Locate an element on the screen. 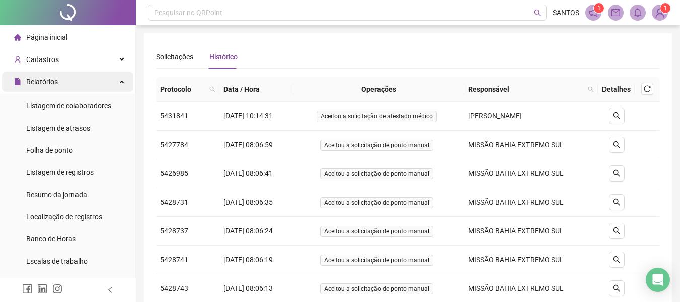 The width and height of the screenshot is (680, 302). span: reload is located at coordinates (648, 89).